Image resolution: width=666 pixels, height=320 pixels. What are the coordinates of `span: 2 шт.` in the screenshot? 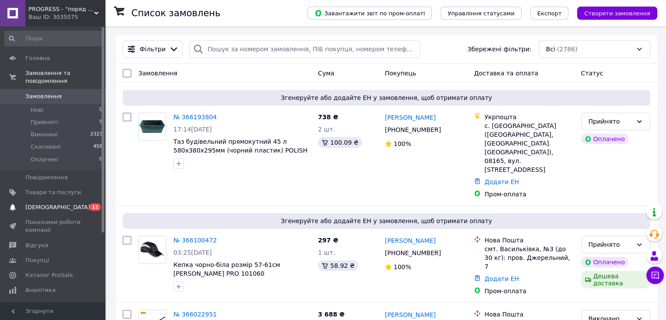 It's located at (326, 129).